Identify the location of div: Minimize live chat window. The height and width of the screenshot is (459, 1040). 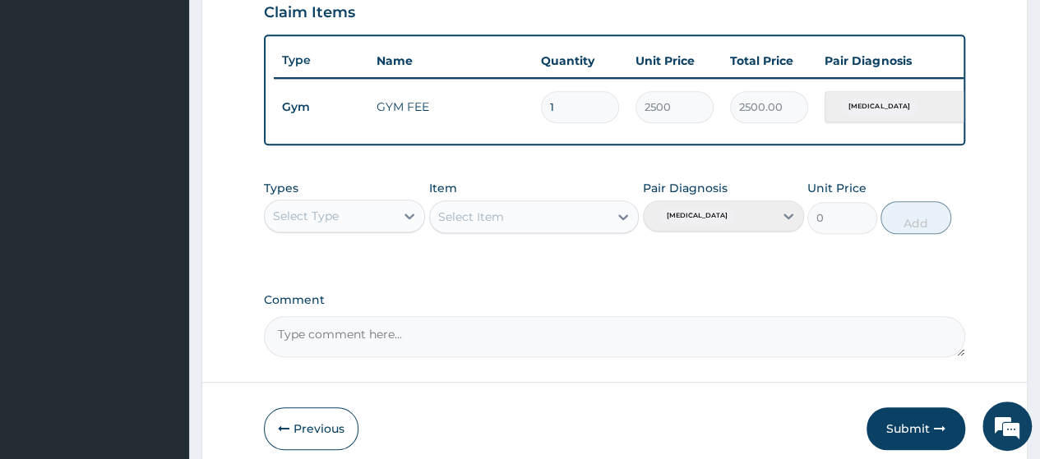
(289, 28).